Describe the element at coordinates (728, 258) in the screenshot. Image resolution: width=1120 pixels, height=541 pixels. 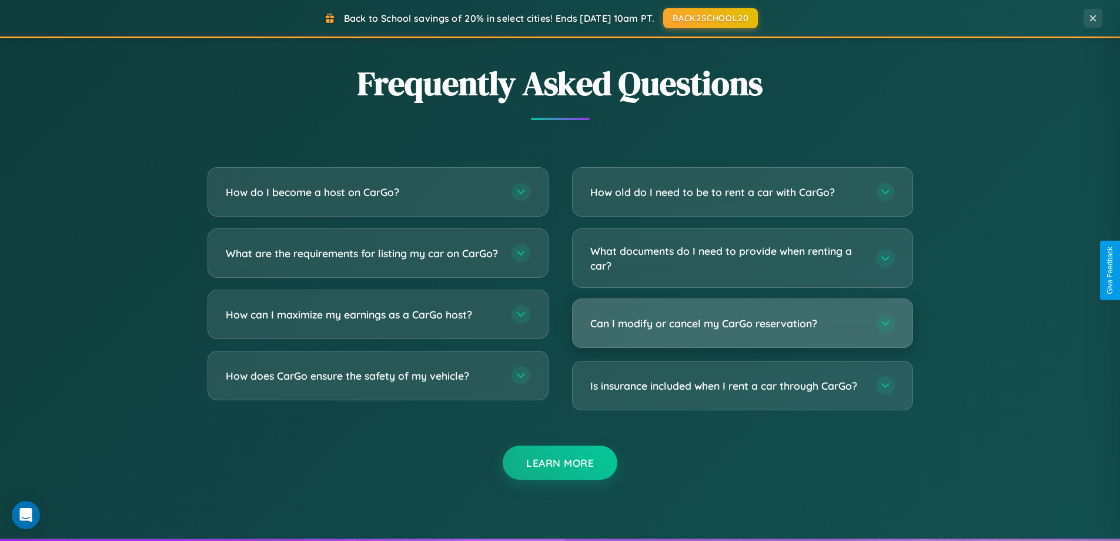
I see `h3: What documents do I need to provide when renting a car?` at that location.